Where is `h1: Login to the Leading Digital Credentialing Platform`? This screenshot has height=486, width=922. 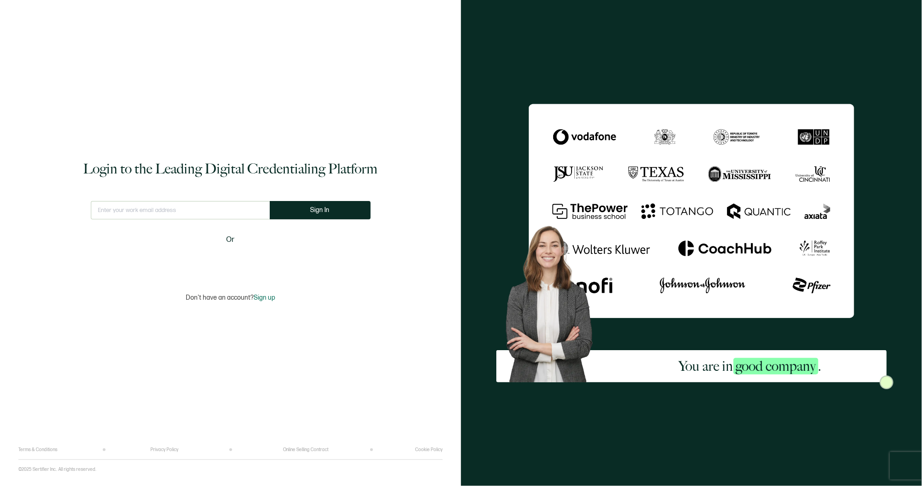
h1: Login to the Leading Digital Credentialing Platform is located at coordinates (231, 169).